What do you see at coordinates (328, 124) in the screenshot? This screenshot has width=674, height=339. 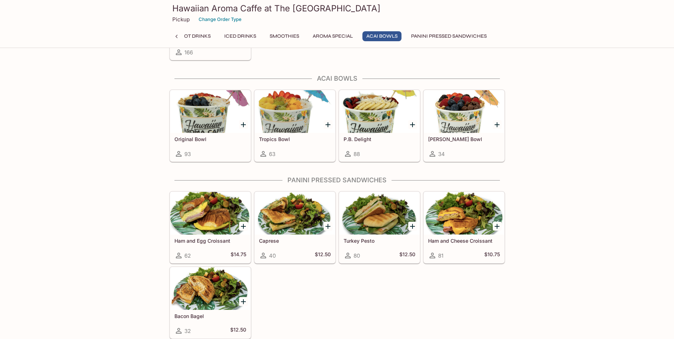 I see `button: Add Tropics Bowl` at bounding box center [328, 124].